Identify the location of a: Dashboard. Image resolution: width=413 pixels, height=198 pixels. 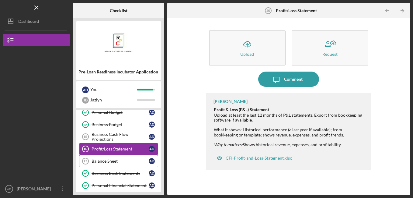
(37, 21).